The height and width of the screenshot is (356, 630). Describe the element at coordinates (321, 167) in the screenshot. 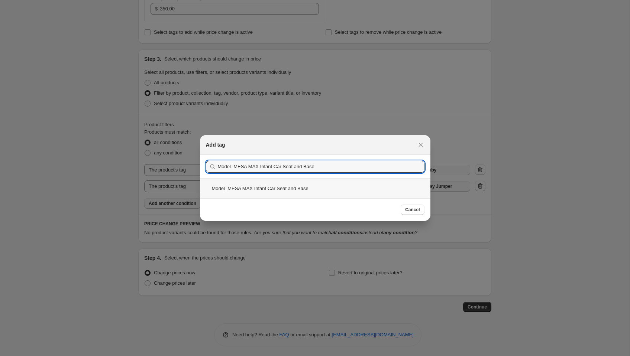

I see `input: Search tags` at that location.